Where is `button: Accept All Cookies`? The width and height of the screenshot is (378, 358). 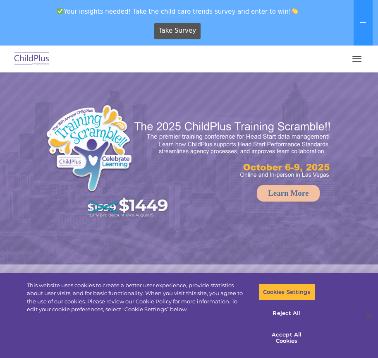 button: Accept All Cookies is located at coordinates (286, 337).